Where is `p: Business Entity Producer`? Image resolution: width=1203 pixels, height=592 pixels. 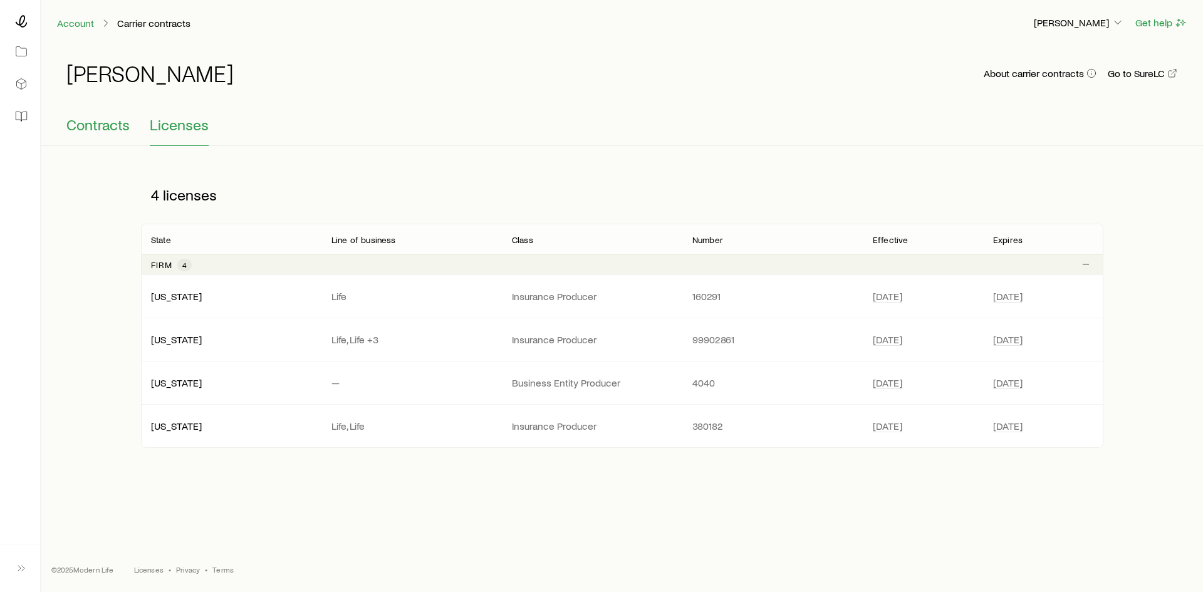 p: Business Entity Producer is located at coordinates (592, 383).